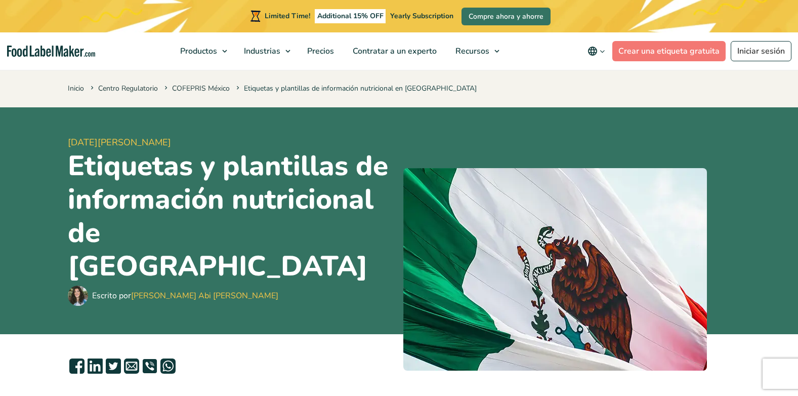 The image size is (798, 396). Describe the element at coordinates (197, 51) in the screenshot. I see `span: Productos` at that location.